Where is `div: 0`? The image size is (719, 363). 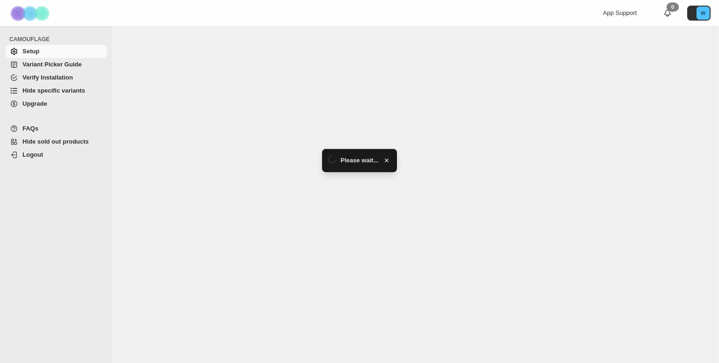
div: 0 is located at coordinates (673, 7).